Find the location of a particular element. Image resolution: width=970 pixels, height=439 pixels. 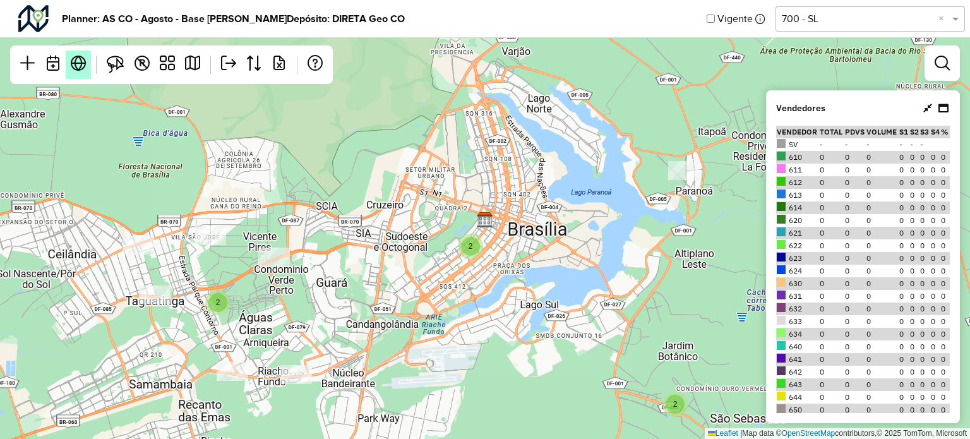

a: Planner D+1 ou D-1 is located at coordinates (53, 64).